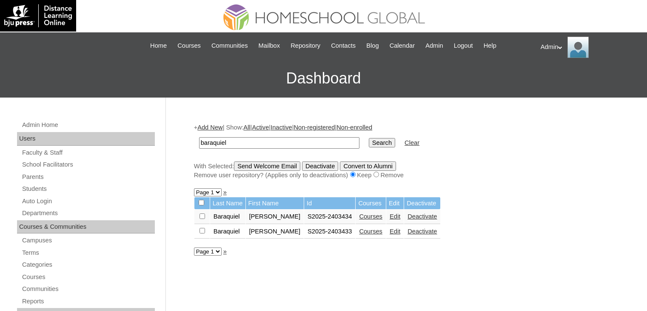 Image resolution: width=647 pixels, height=311 pixels. What do you see at coordinates (228, 203) in the screenshot?
I see `td: Last Name` at bounding box center [228, 203].